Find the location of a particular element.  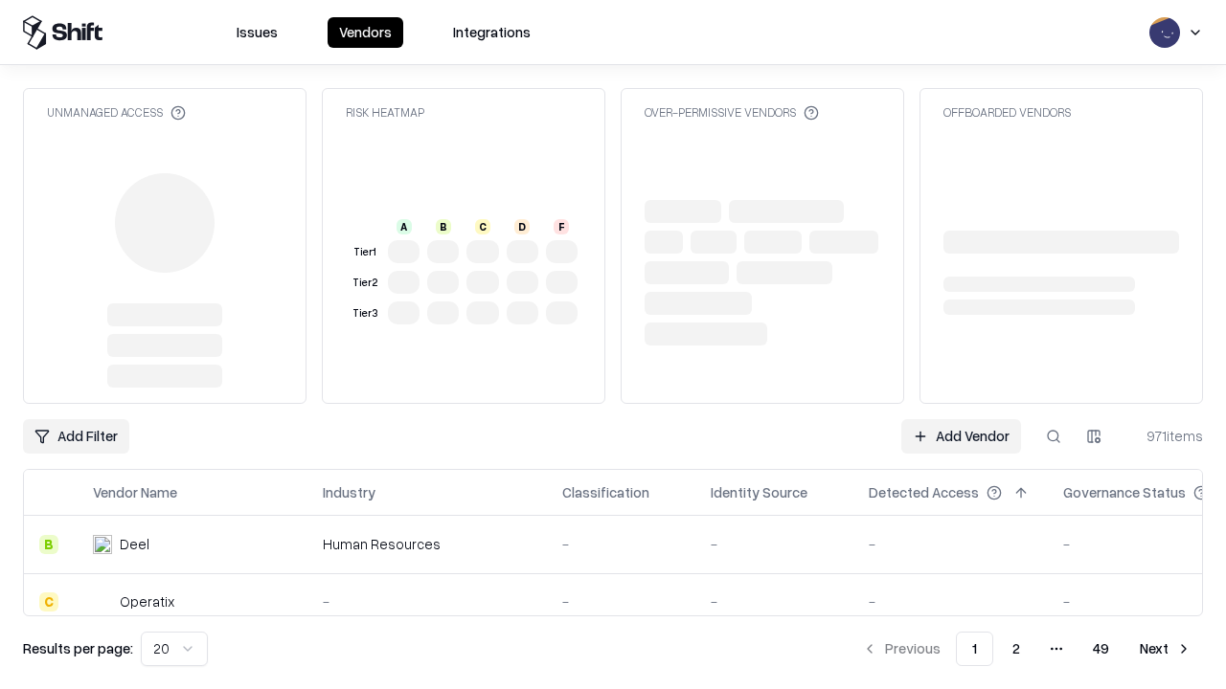

div: F is located at coordinates (561, 227).